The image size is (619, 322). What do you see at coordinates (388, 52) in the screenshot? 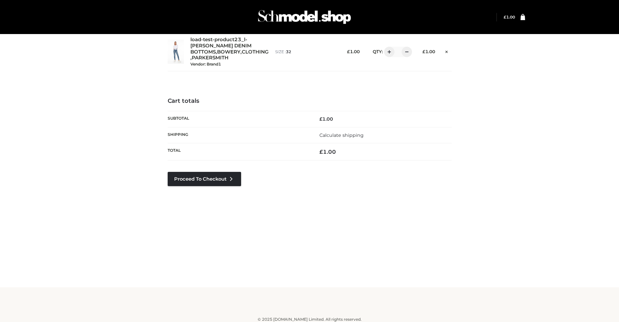
I see `div: QTY:` at bounding box center [388, 52].